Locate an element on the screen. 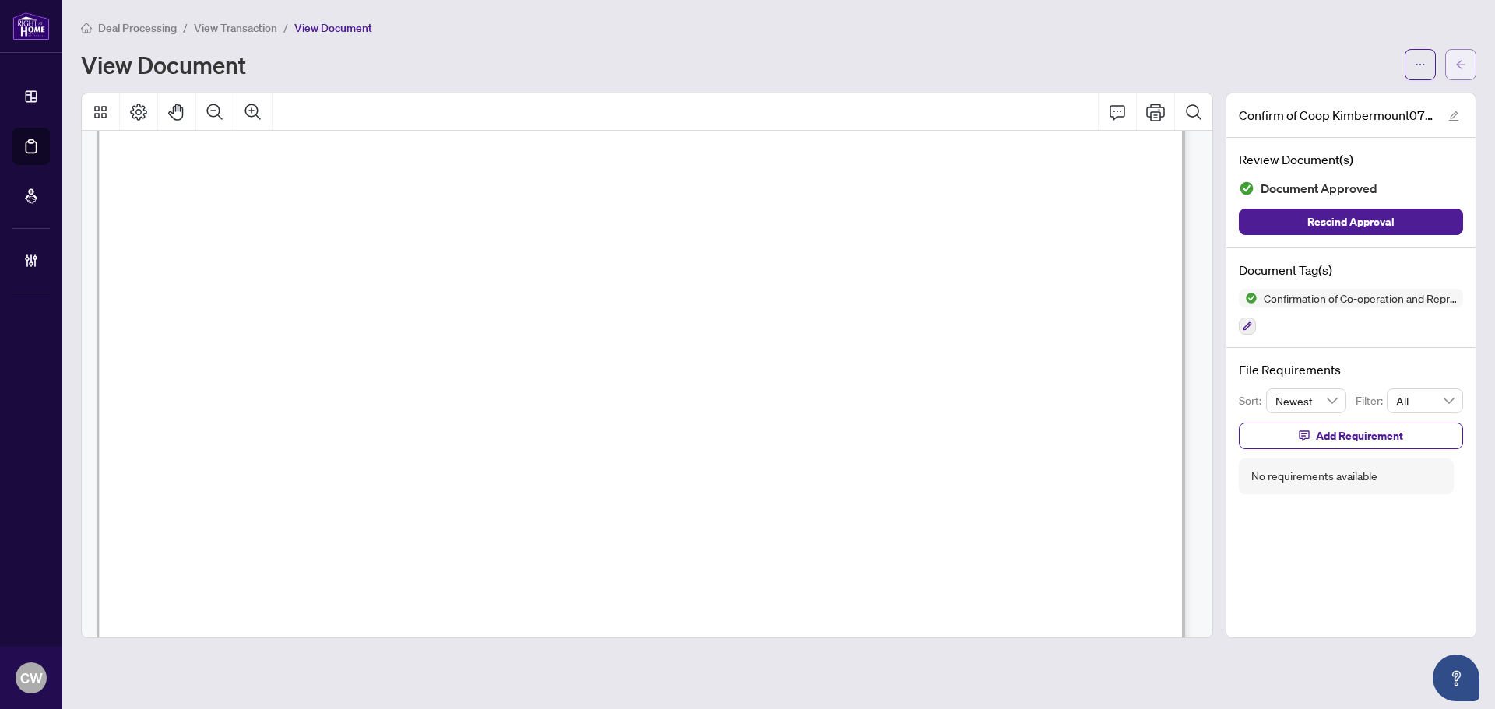 The height and width of the screenshot is (709, 1495). span: Add Requirement is located at coordinates (1359, 436).